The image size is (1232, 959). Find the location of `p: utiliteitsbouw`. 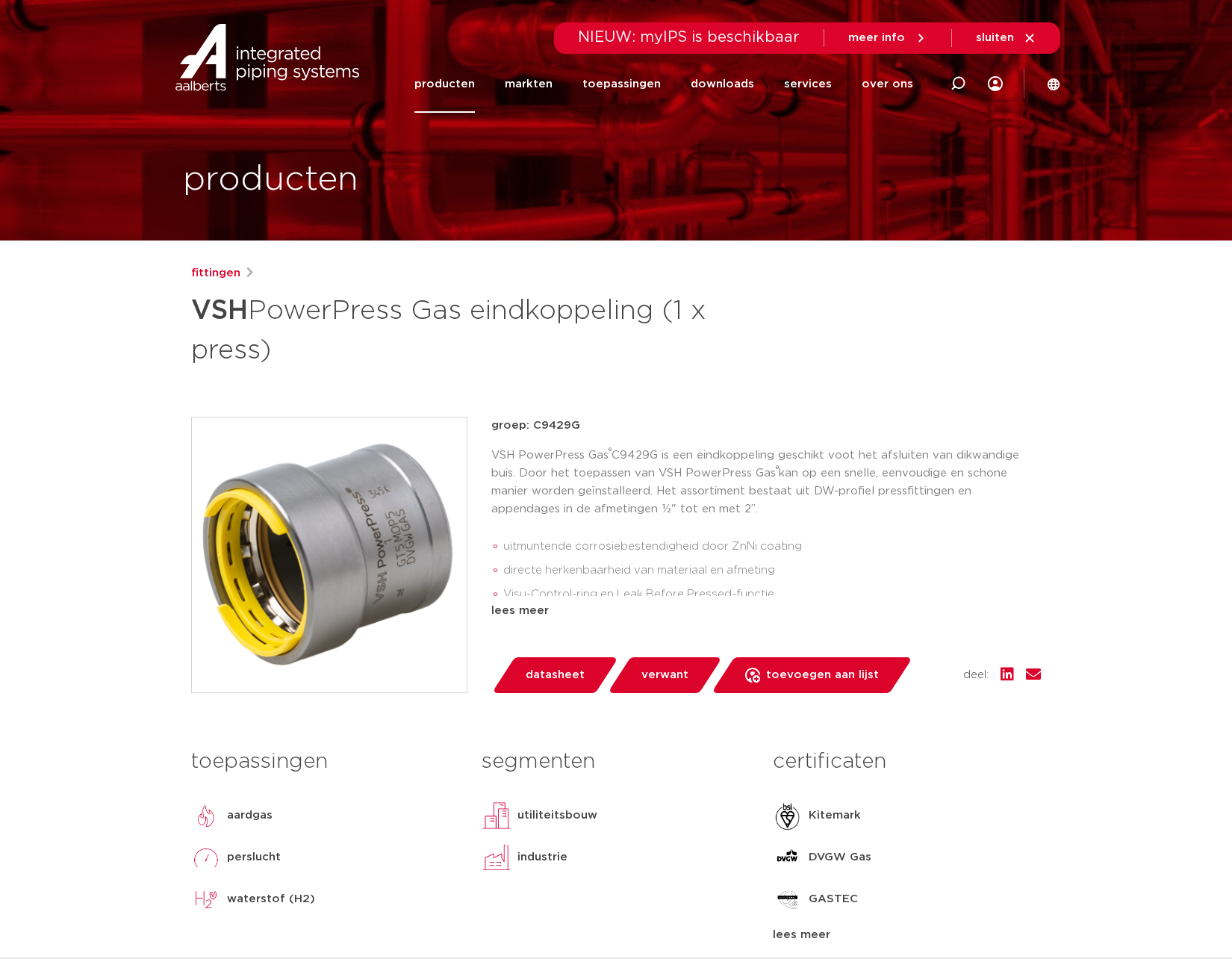

p: utiliteitsbouw is located at coordinates (557, 816).